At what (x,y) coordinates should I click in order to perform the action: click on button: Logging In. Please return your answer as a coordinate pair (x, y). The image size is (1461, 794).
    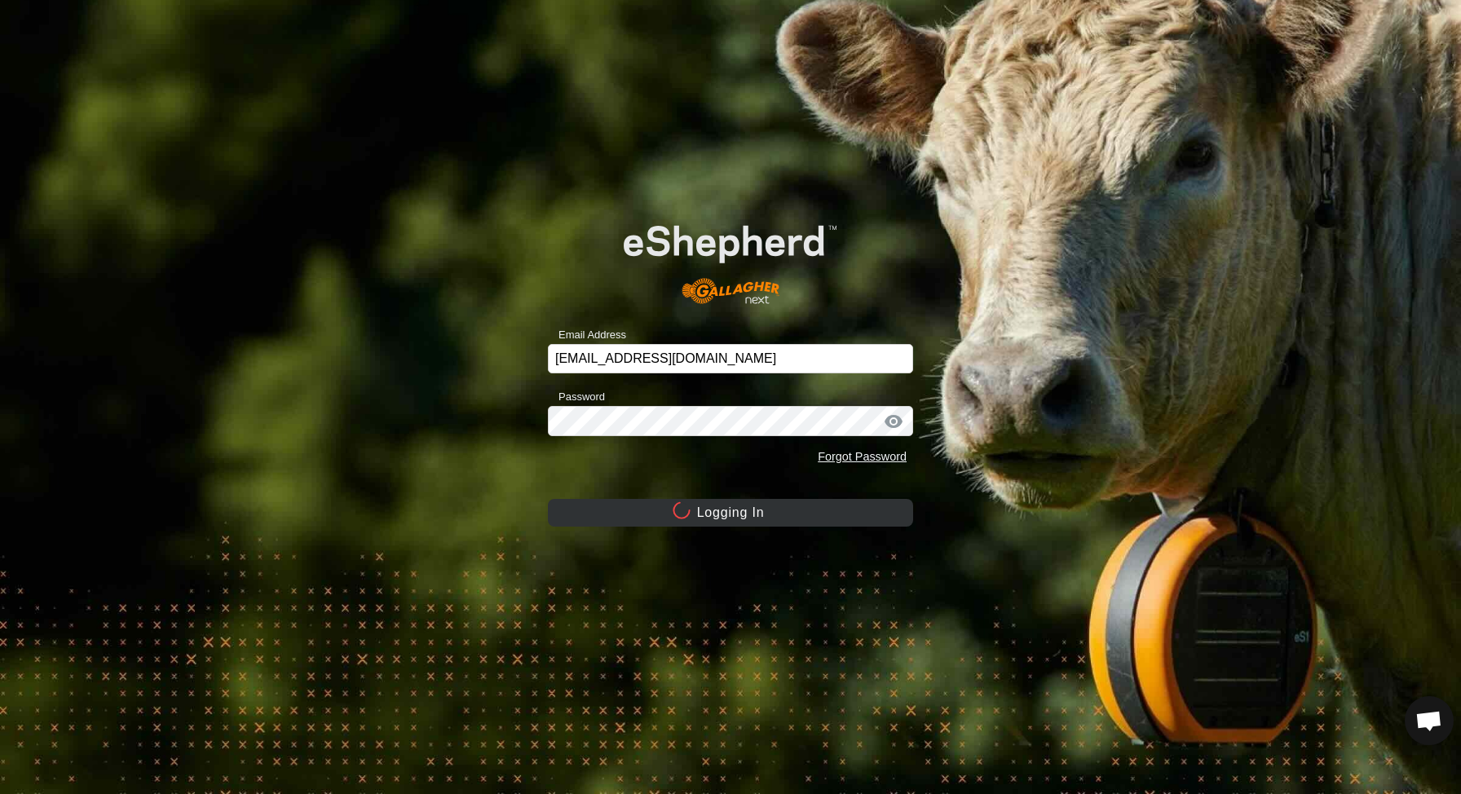
    Looking at the image, I should click on (730, 513).